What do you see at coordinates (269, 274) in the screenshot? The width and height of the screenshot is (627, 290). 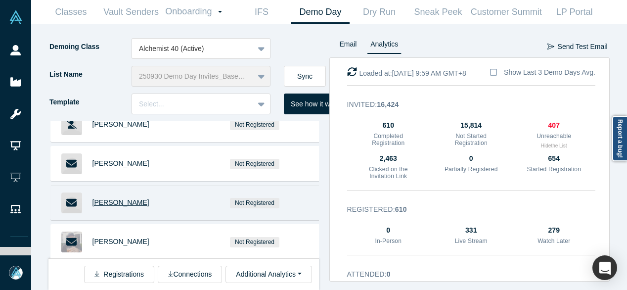 I see `button: Additional Analytics` at bounding box center [269, 274].